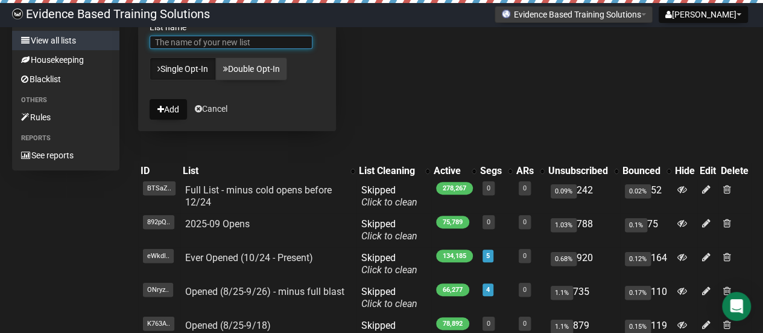 The width and height of the screenshot is (763, 333). I want to click on span: 892pQ.., so click(159, 221).